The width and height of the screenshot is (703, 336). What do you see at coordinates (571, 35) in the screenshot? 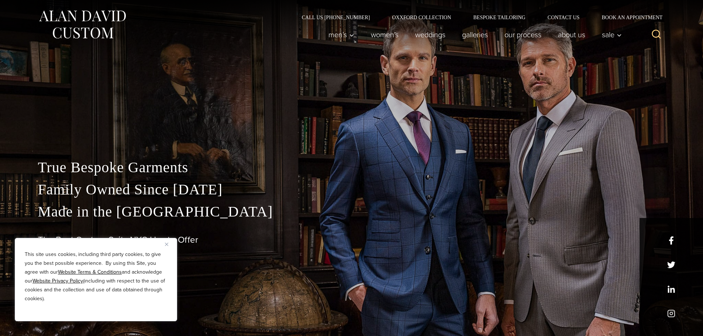
I see `a: About Us` at bounding box center [571, 35].